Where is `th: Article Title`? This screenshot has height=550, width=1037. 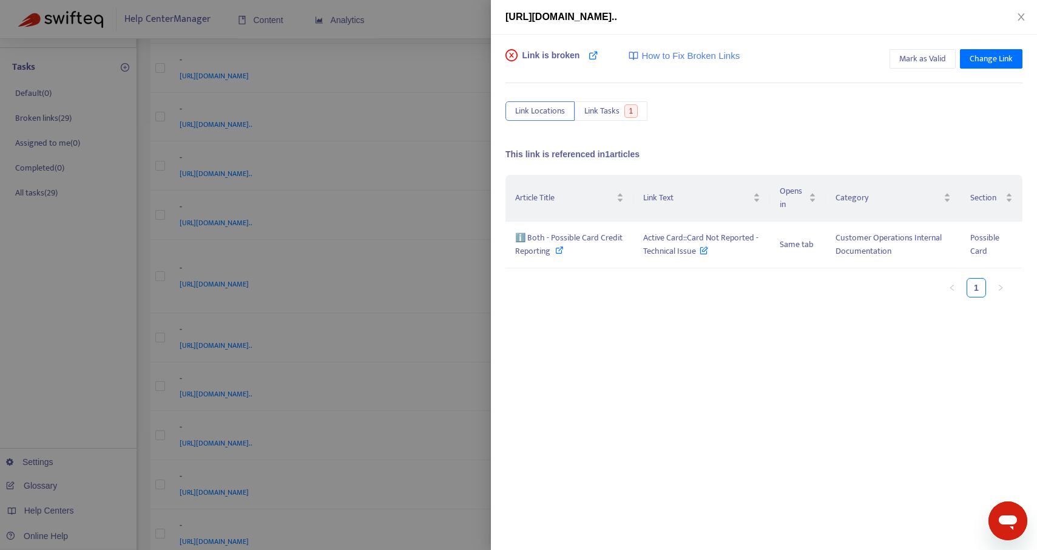
th: Article Title is located at coordinates (569, 198).